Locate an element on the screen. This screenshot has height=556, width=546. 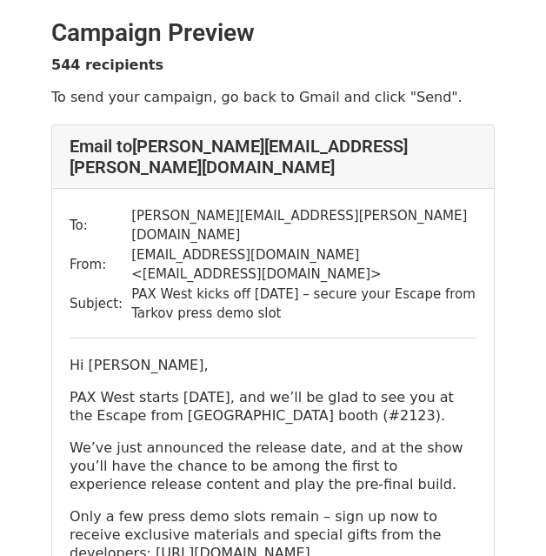
h2: Campaign Preview is located at coordinates (273, 33).